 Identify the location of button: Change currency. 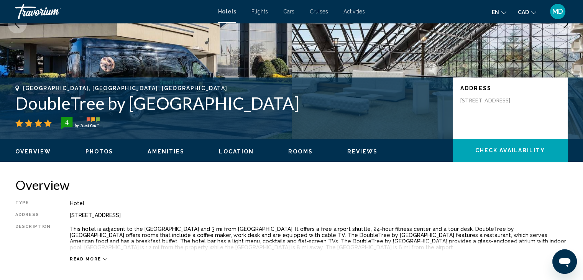
(527, 12).